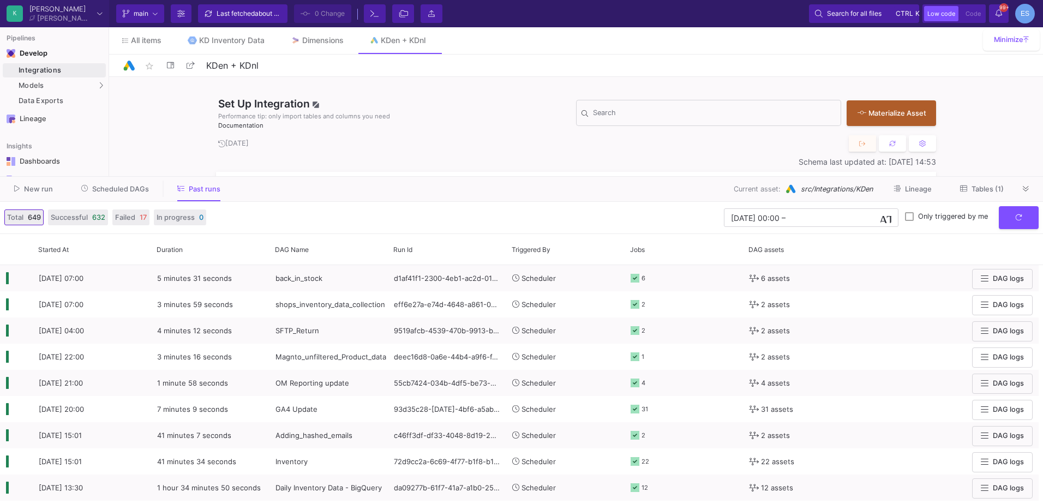 The width and height of the screenshot is (1043, 504). I want to click on span: 17, so click(143, 217).